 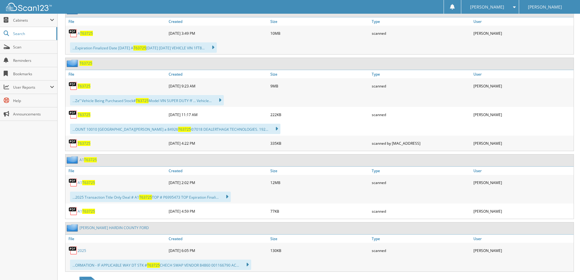 I want to click on div: 335KB, so click(x=320, y=143).